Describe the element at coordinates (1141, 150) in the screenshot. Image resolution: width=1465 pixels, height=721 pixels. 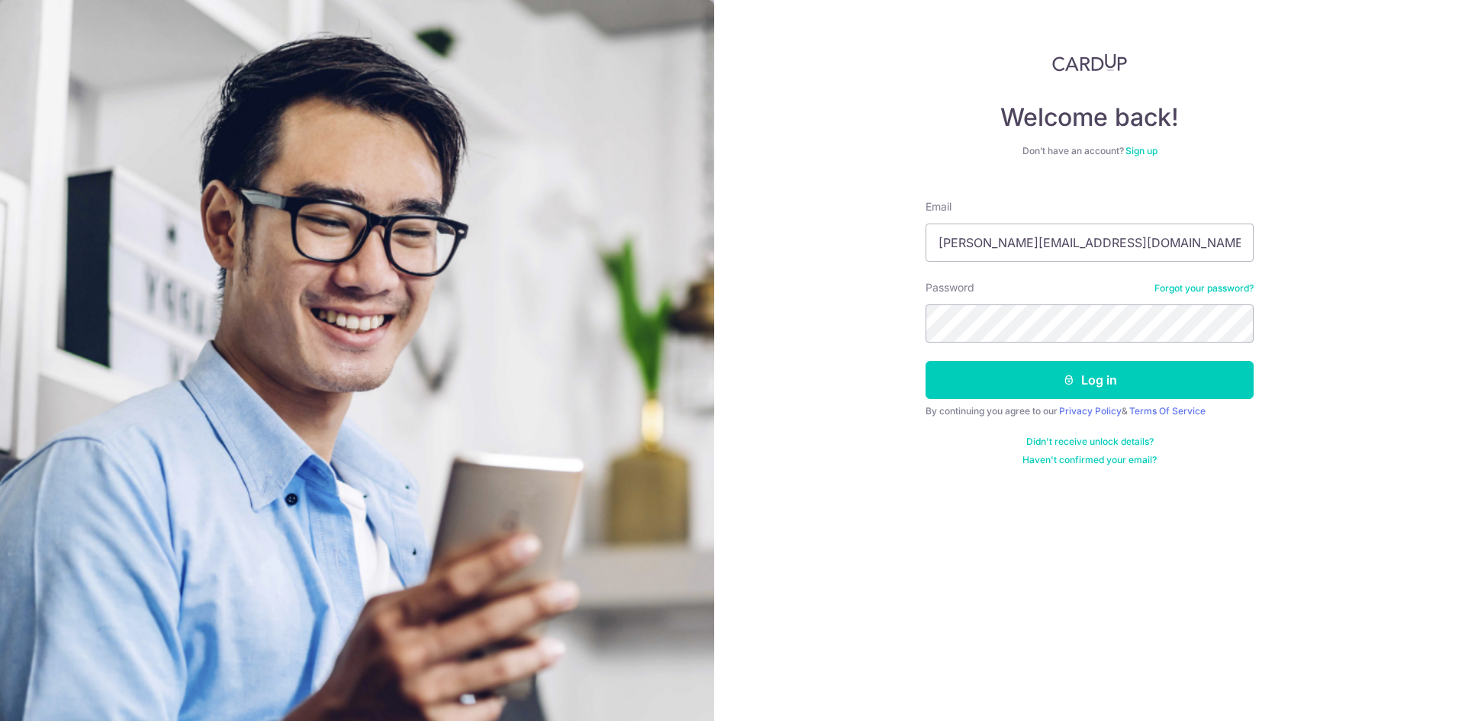
I see `a: Sign up` at that location.